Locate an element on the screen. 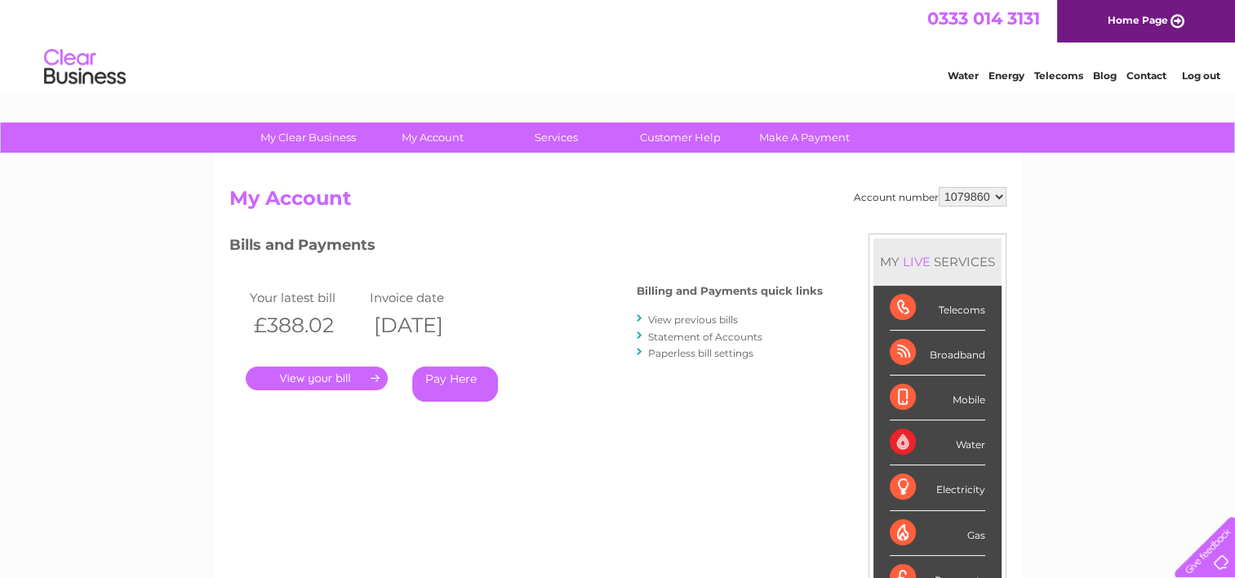 The height and width of the screenshot is (578, 1235). div: Mobile is located at coordinates (937, 398).